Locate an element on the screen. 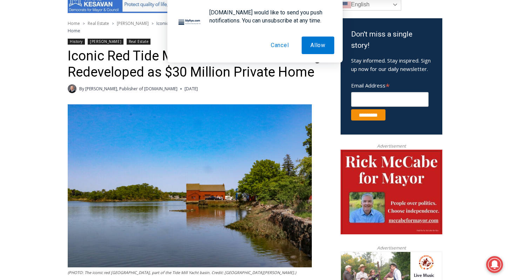 The width and height of the screenshot is (510, 280). span: By is located at coordinates (82, 88).